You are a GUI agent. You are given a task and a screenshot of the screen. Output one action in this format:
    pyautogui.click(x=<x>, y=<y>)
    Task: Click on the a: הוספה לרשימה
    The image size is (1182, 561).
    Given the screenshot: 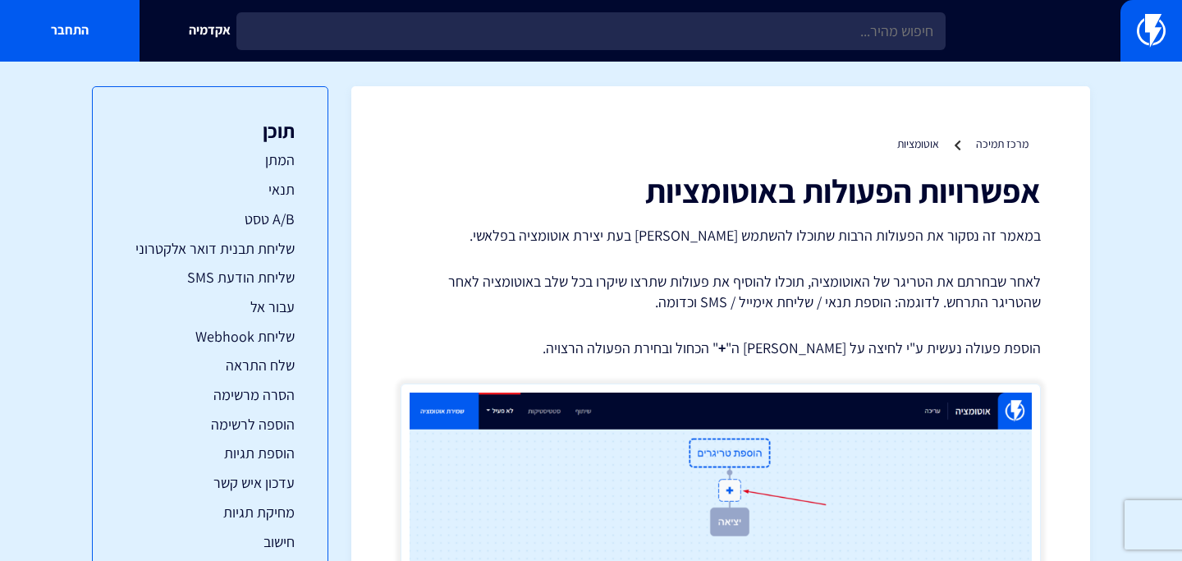 What is the action you would take?
    pyautogui.click(x=210, y=425)
    